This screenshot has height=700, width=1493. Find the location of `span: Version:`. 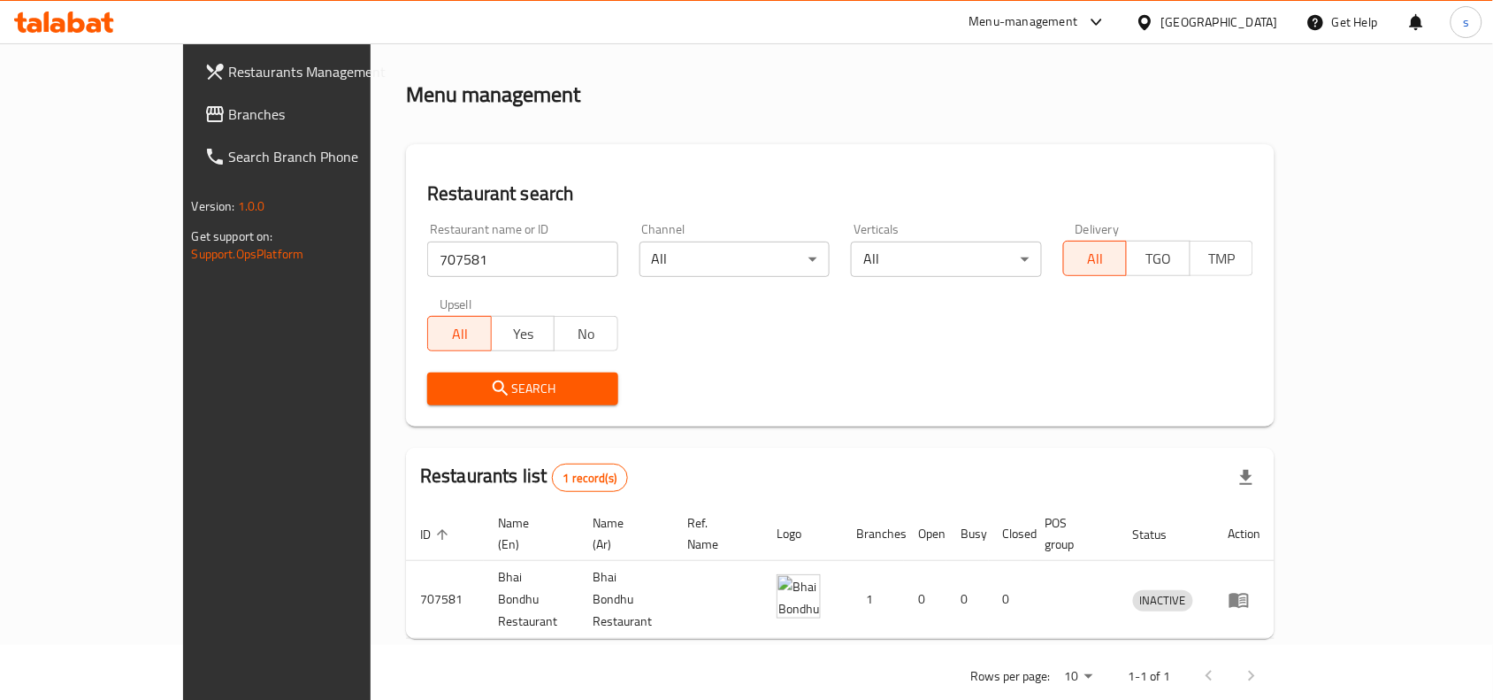

span: Version: is located at coordinates (213, 206).